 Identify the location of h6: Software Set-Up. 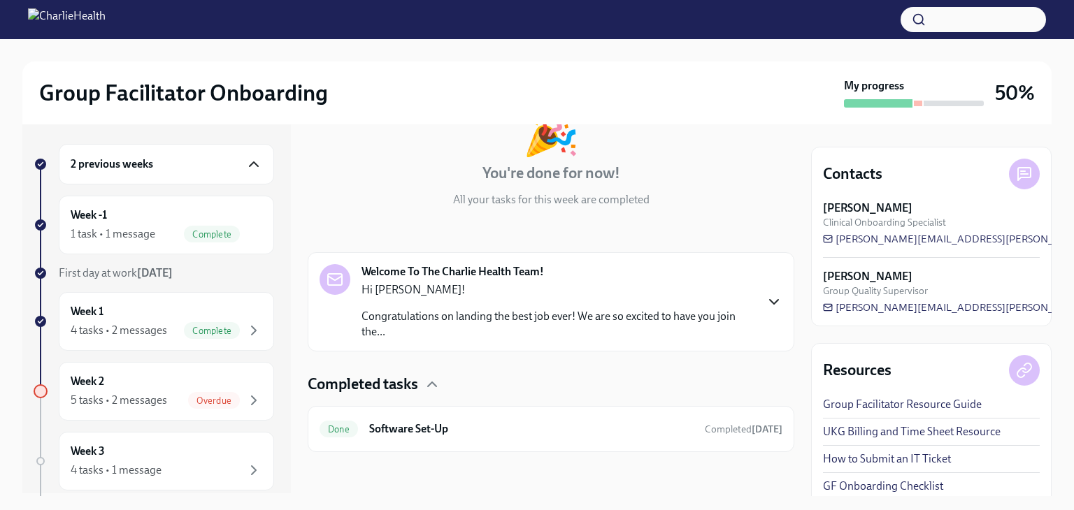
(531, 429).